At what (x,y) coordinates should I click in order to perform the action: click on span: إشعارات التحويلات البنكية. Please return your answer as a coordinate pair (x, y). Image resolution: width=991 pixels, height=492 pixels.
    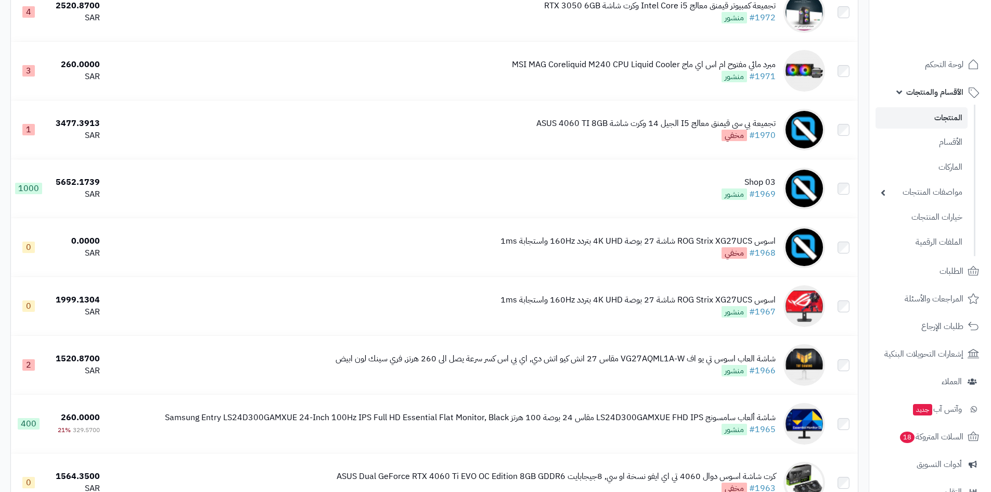
    Looking at the image, I should click on (924, 354).